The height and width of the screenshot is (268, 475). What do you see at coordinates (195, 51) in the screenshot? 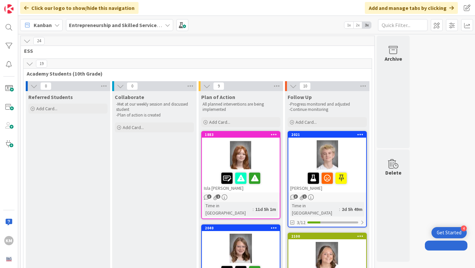
I see `span: ESS` at bounding box center [195, 51].